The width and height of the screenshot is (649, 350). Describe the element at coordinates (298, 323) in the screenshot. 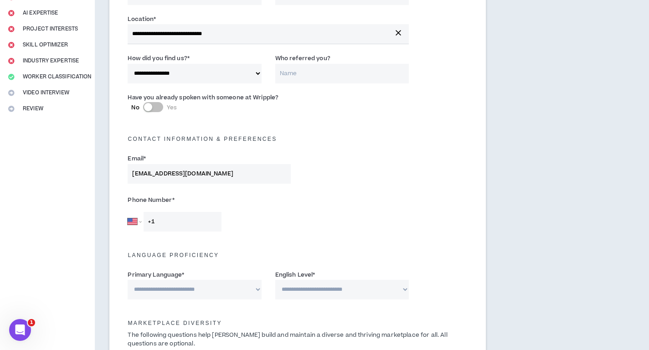

I see `h5: Marketplace Diversity` at that location.